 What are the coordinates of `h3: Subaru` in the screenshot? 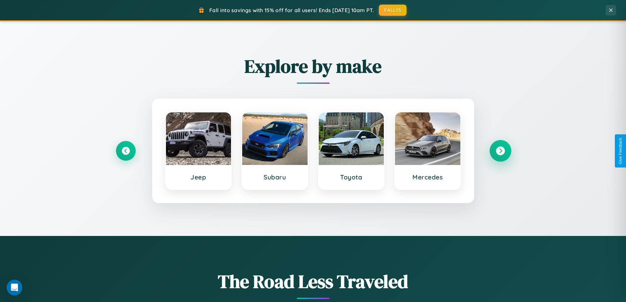 It's located at (275, 177).